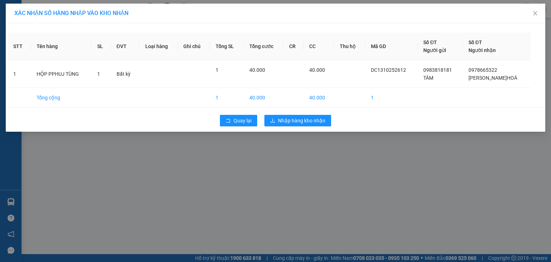 The height and width of the screenshot is (262, 551). What do you see at coordinates (228, 121) in the screenshot?
I see `span: rollback` at bounding box center [228, 121].